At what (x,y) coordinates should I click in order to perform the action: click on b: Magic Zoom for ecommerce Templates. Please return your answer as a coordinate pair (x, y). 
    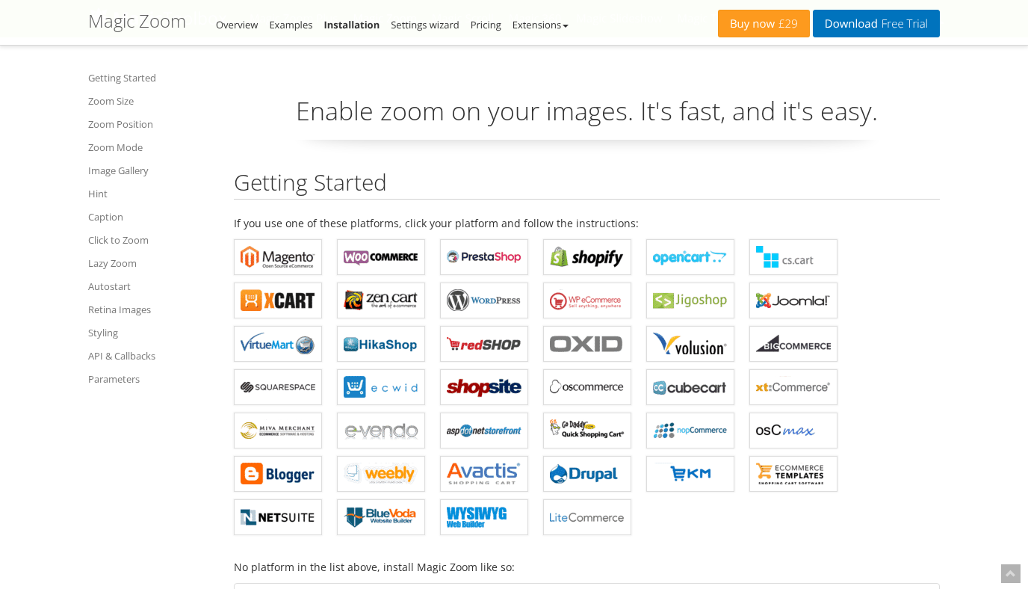
    Looking at the image, I should click on (793, 474).